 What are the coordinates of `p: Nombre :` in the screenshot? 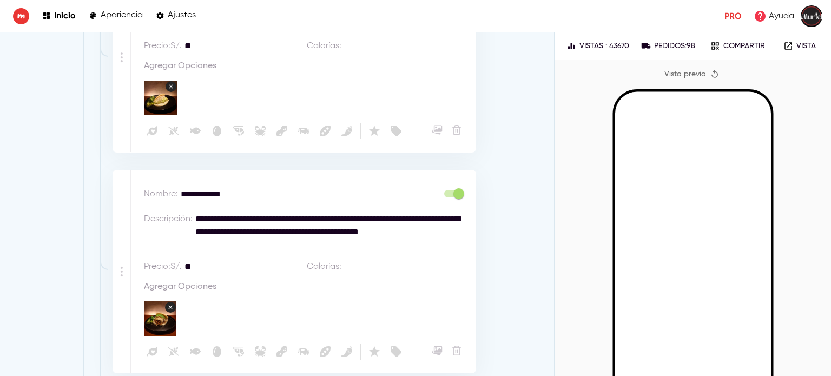 It's located at (161, 194).